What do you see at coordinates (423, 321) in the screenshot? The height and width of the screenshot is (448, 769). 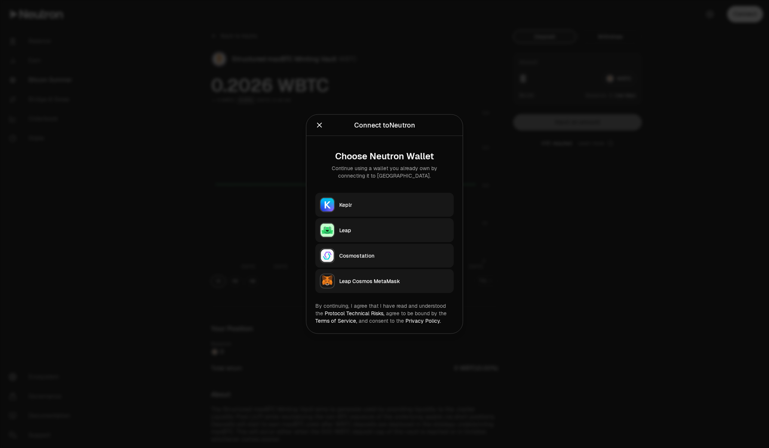 I see `a: Privacy Policy.` at bounding box center [423, 321].